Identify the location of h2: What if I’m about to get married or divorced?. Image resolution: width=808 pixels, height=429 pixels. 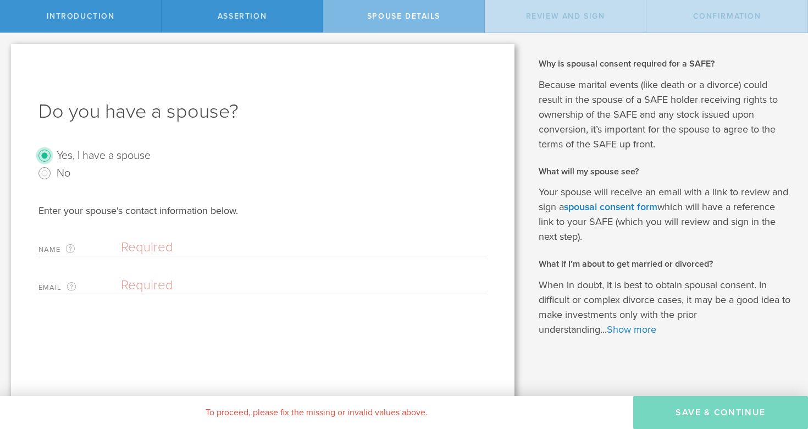
(665, 264).